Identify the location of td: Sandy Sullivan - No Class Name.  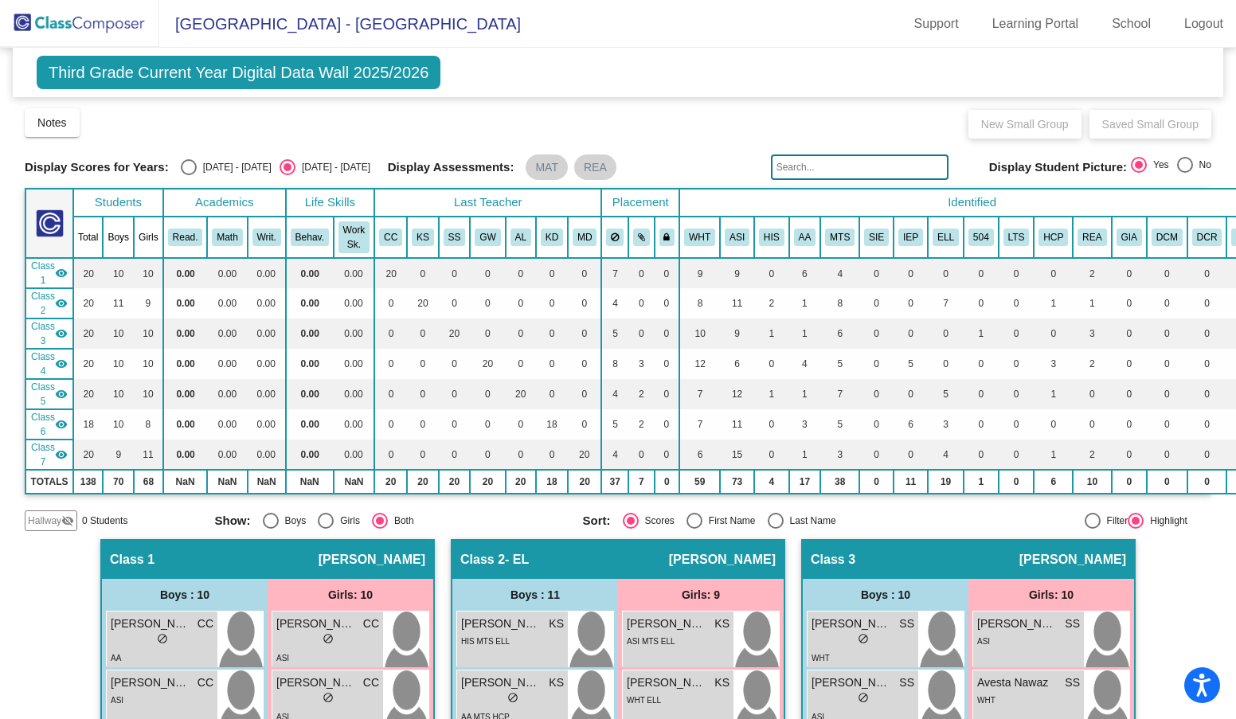
(49, 334).